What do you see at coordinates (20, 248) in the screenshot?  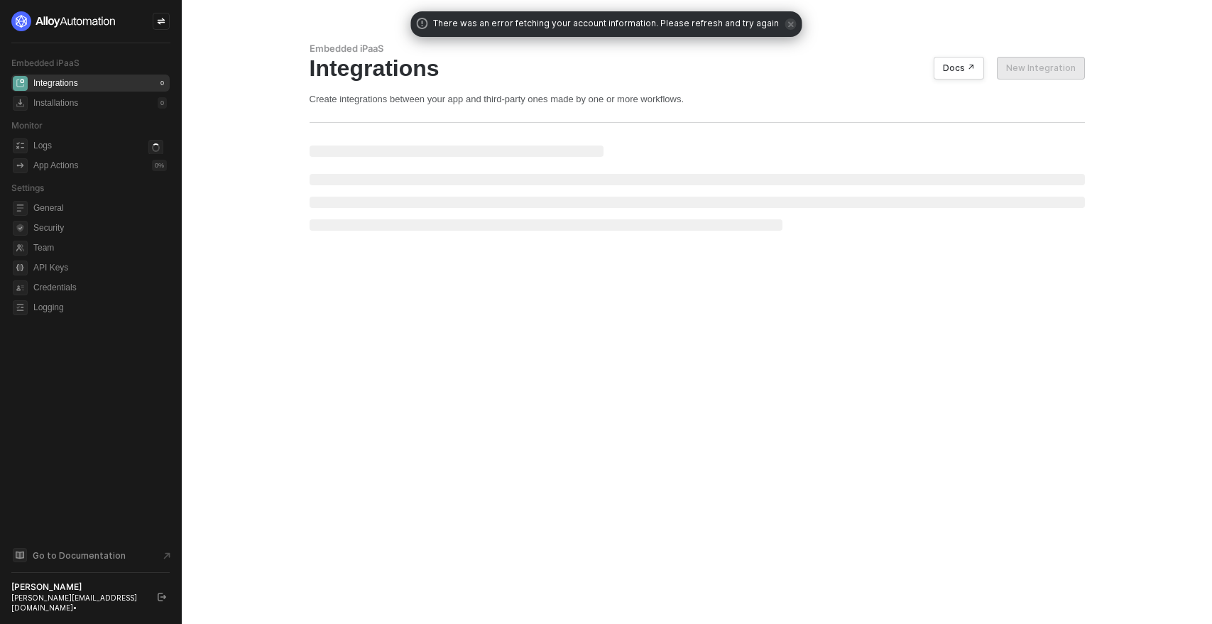 I see `span: team` at bounding box center [20, 248].